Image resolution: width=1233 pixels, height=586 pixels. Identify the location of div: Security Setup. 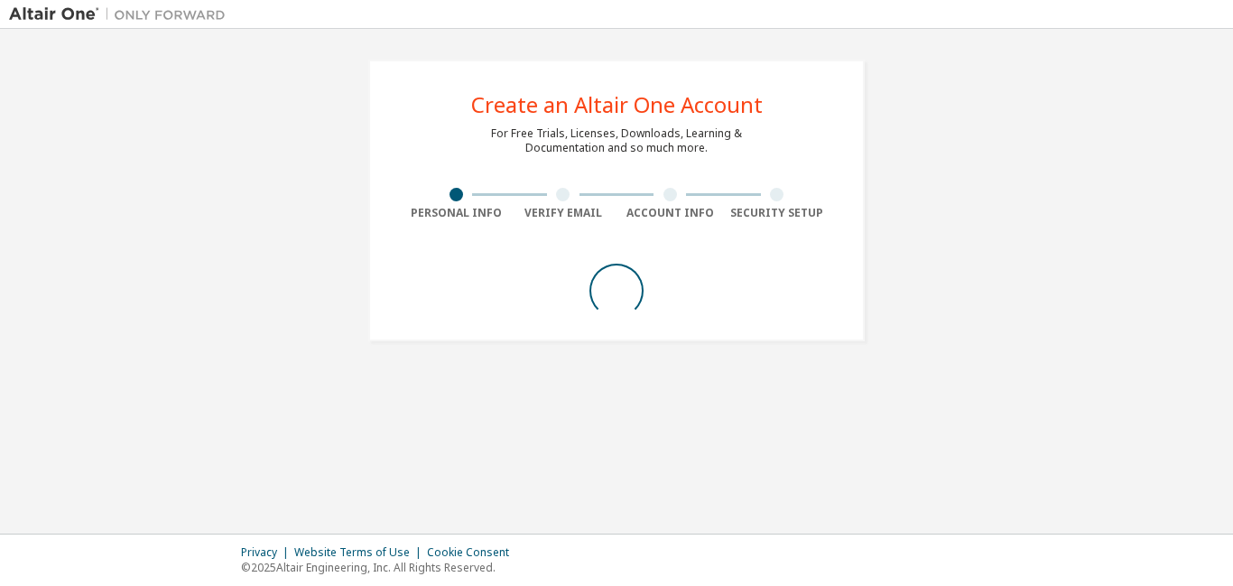
(777, 213).